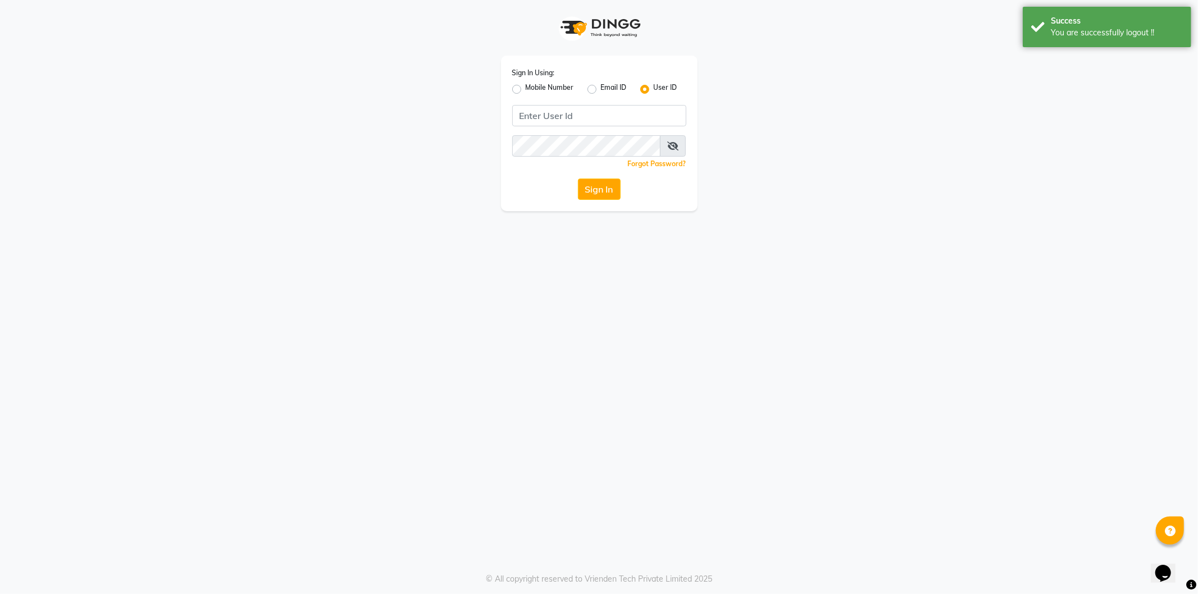 The height and width of the screenshot is (594, 1198). Describe the element at coordinates (657, 163) in the screenshot. I see `a: Forgot Password?` at that location.